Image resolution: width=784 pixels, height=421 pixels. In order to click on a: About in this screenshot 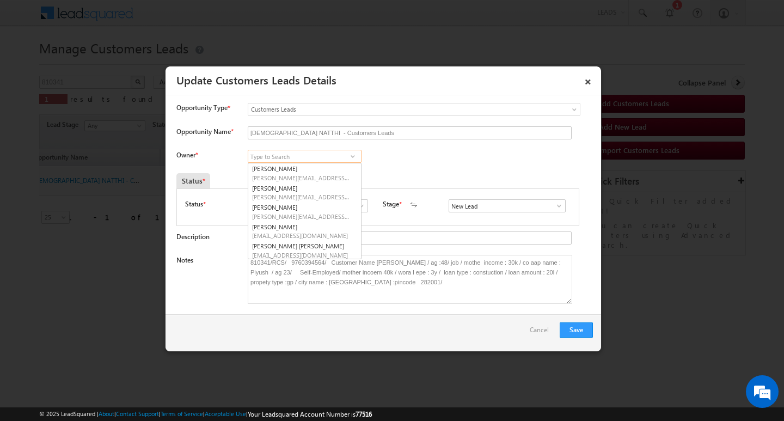, I will do `click(106, 413)`.